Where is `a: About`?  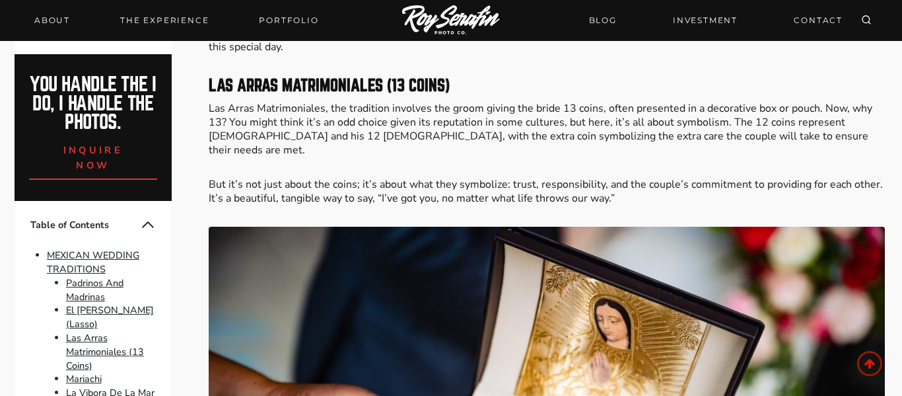 a: About is located at coordinates (52, 20).